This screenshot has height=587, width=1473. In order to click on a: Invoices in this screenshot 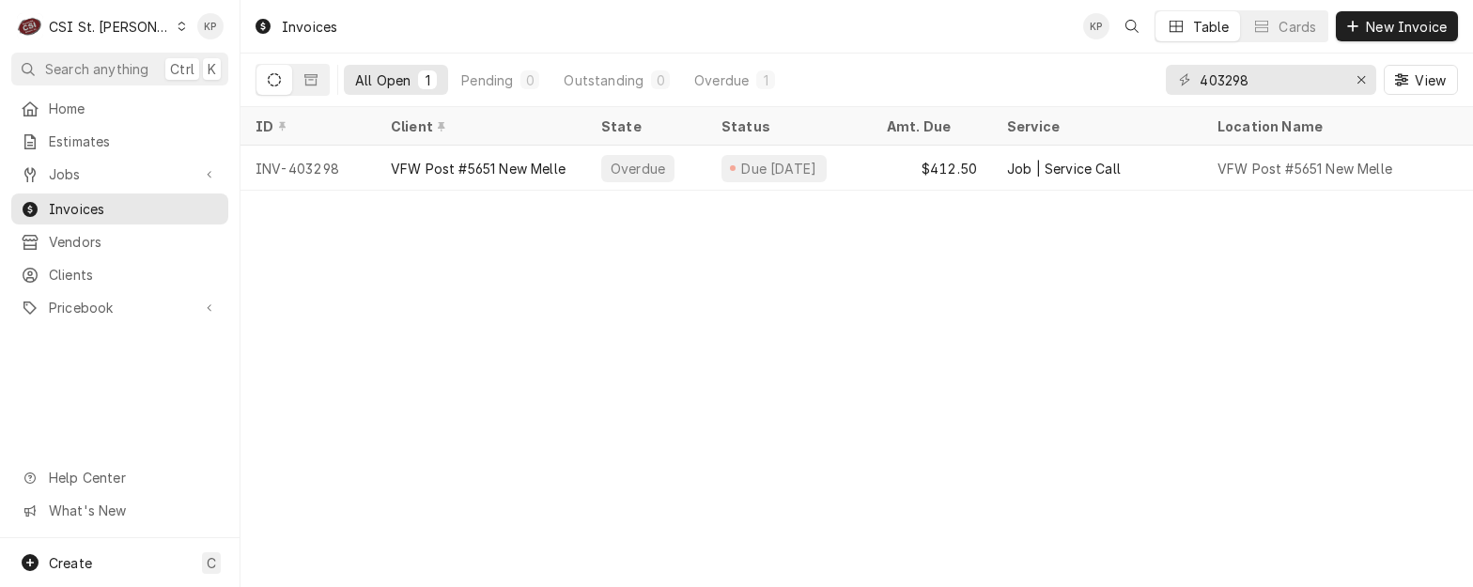, I will do `click(119, 209)`.